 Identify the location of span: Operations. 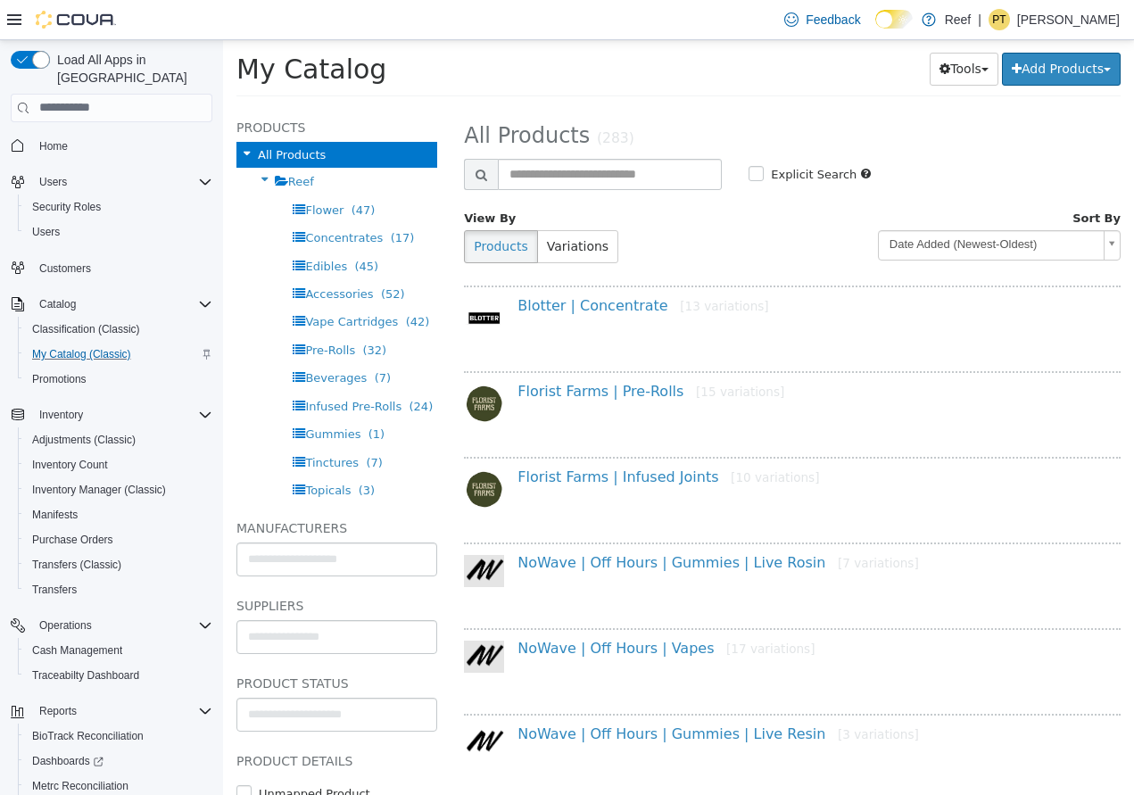
(65, 625).